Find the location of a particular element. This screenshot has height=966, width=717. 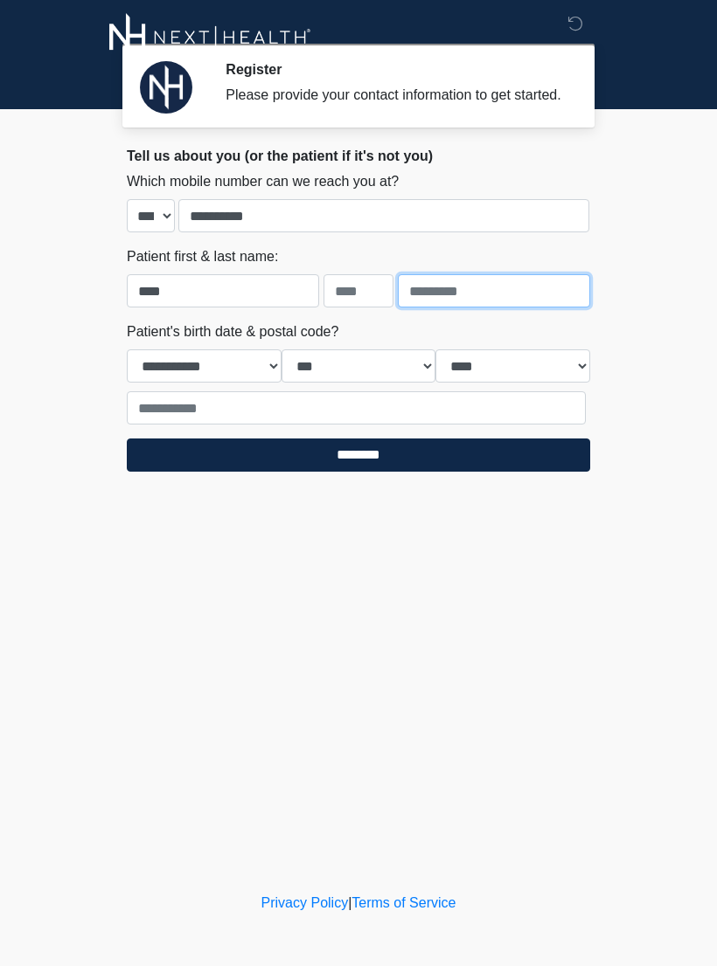

label: Patient first & last name: is located at coordinates (202, 257).